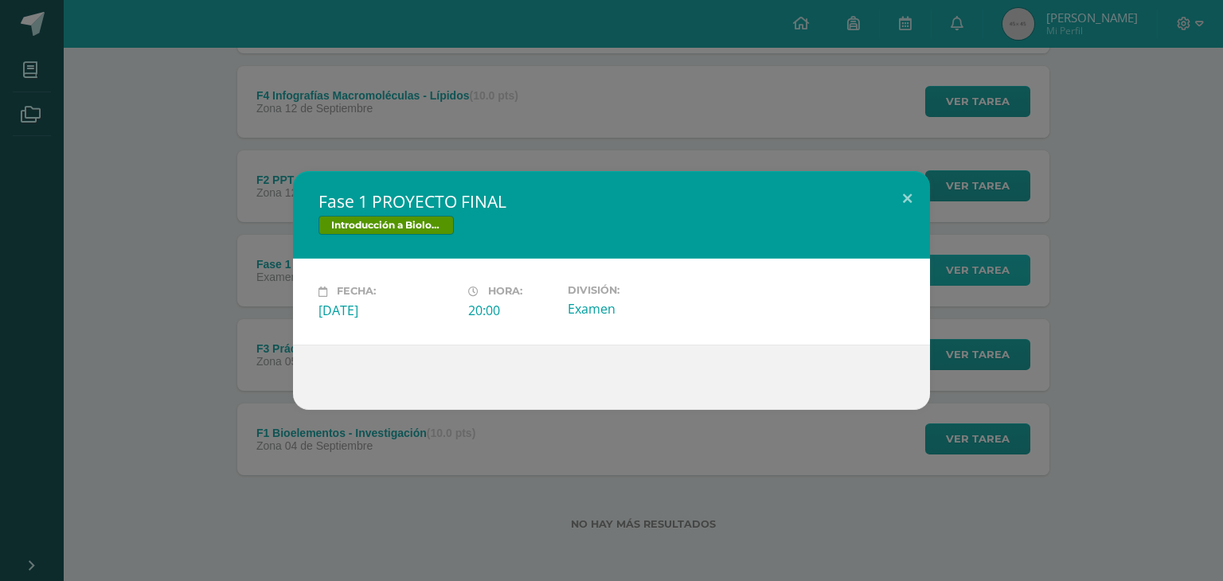 This screenshot has height=581, width=1223. What do you see at coordinates (505, 292) in the screenshot?
I see `span: Hora:` at bounding box center [505, 292].